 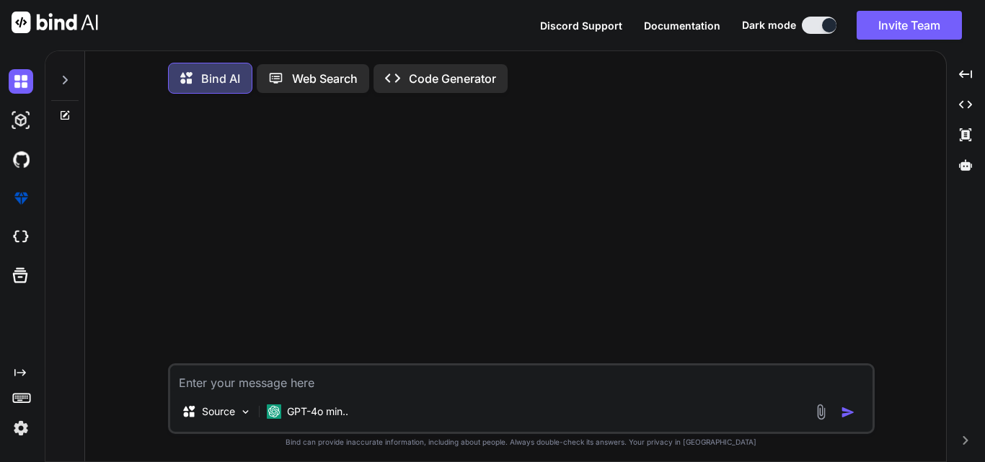 I want to click on img: cloudideIcon, so click(x=21, y=237).